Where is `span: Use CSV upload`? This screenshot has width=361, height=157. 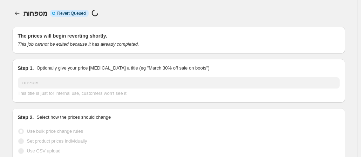 span: Use CSV upload is located at coordinates (44, 151).